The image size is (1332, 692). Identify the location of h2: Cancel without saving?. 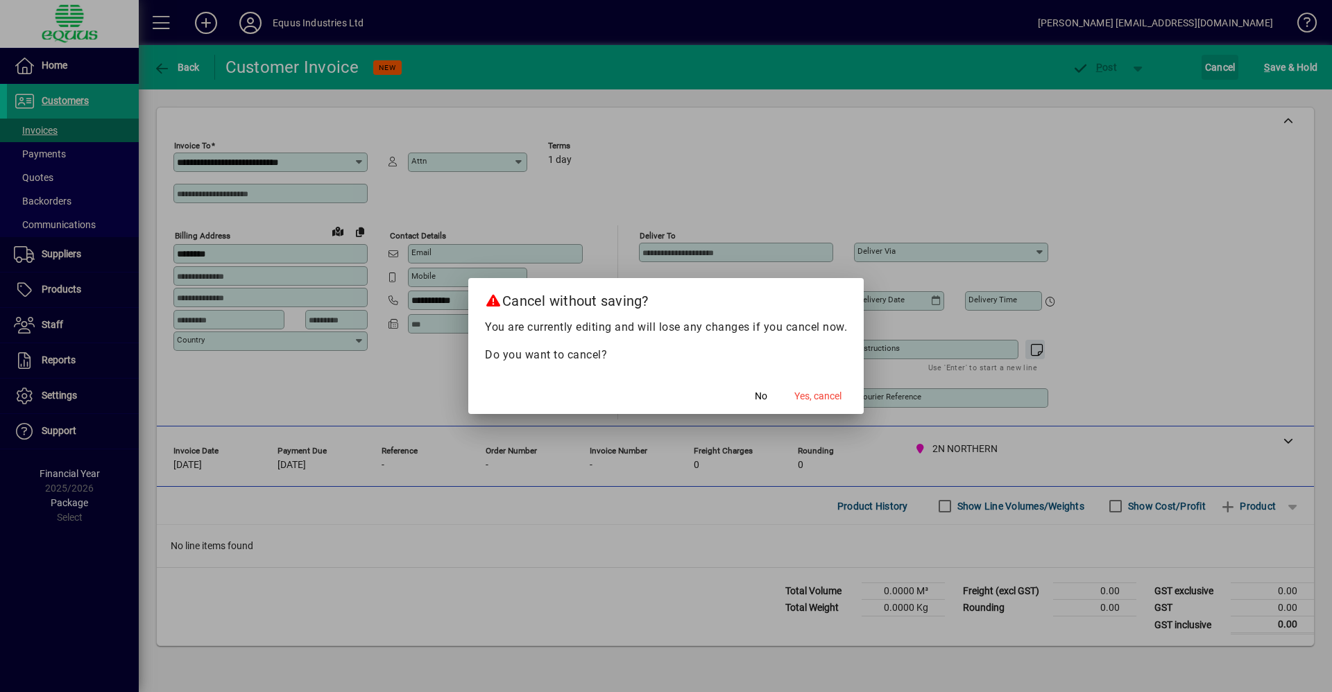
(666, 298).